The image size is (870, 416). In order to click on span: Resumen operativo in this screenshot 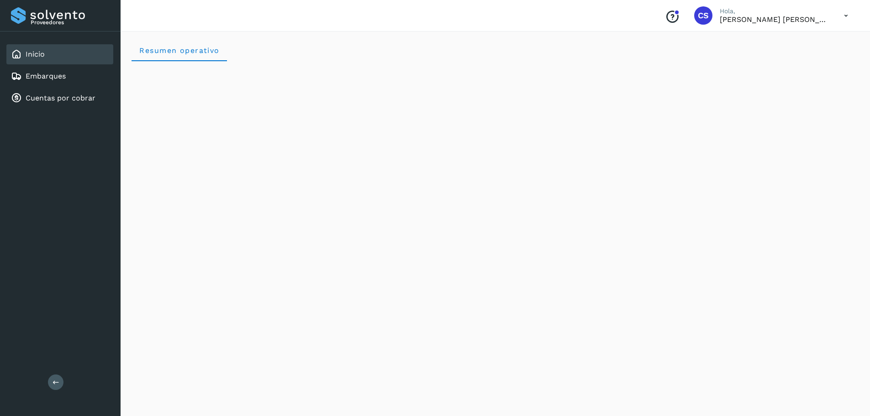, I will do `click(179, 50)`.